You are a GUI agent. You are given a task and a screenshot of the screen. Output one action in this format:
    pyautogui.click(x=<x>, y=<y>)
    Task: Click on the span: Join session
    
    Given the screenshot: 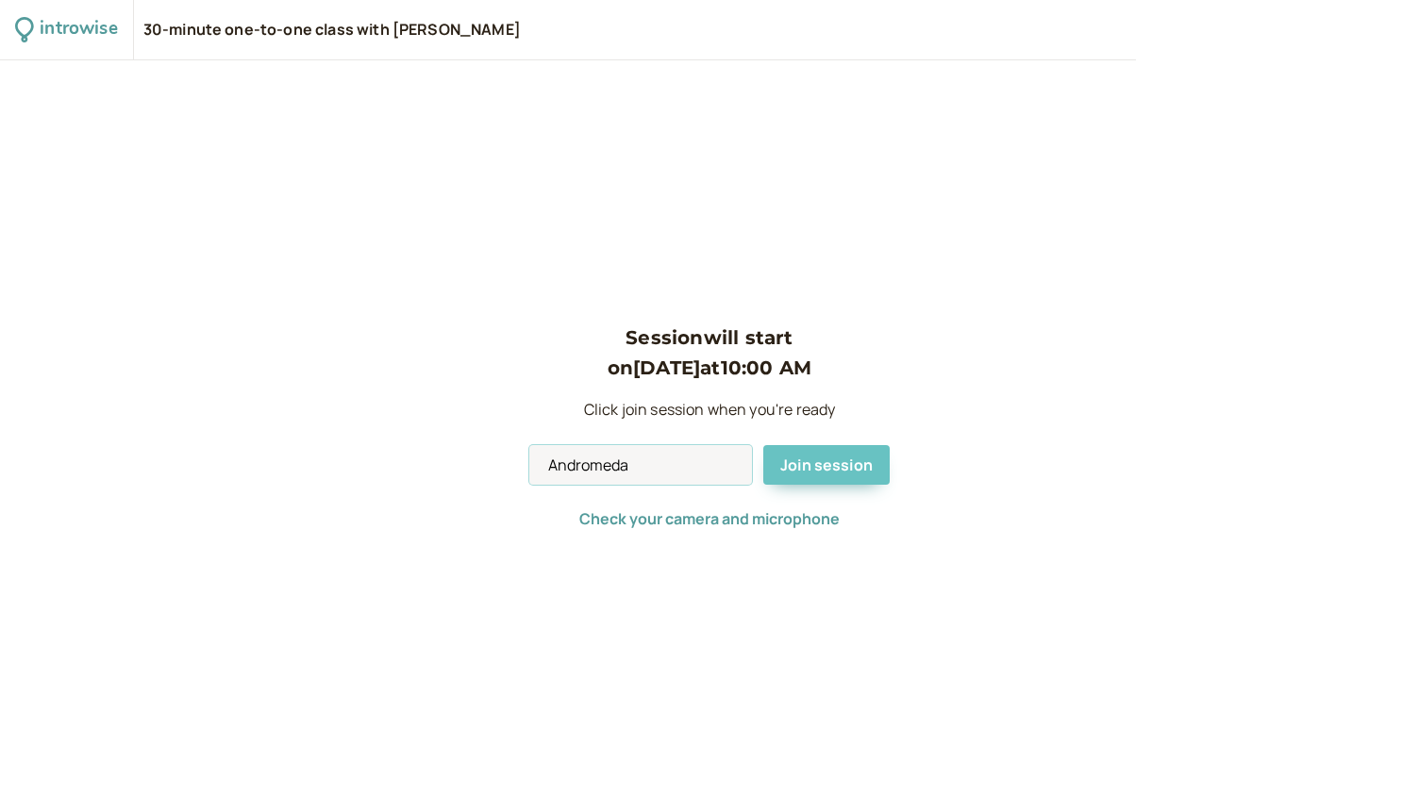 What is the action you would take?
    pyautogui.click(x=826, y=465)
    